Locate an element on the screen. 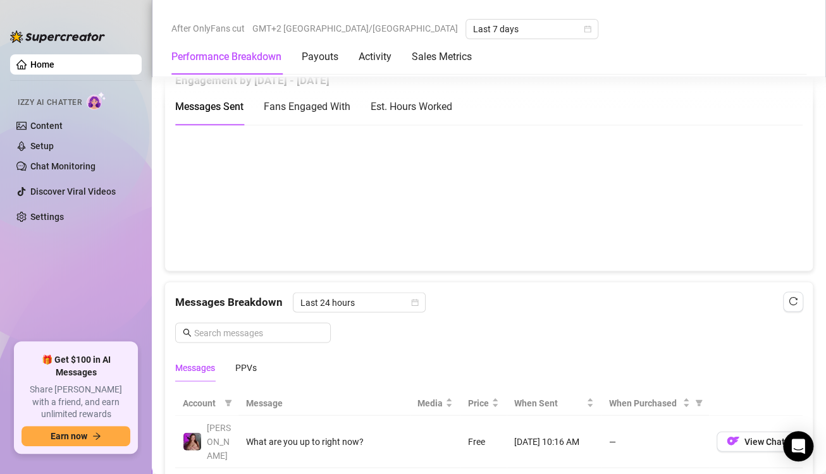 Image resolution: width=826 pixels, height=474 pixels. div: Payouts is located at coordinates (320, 57).